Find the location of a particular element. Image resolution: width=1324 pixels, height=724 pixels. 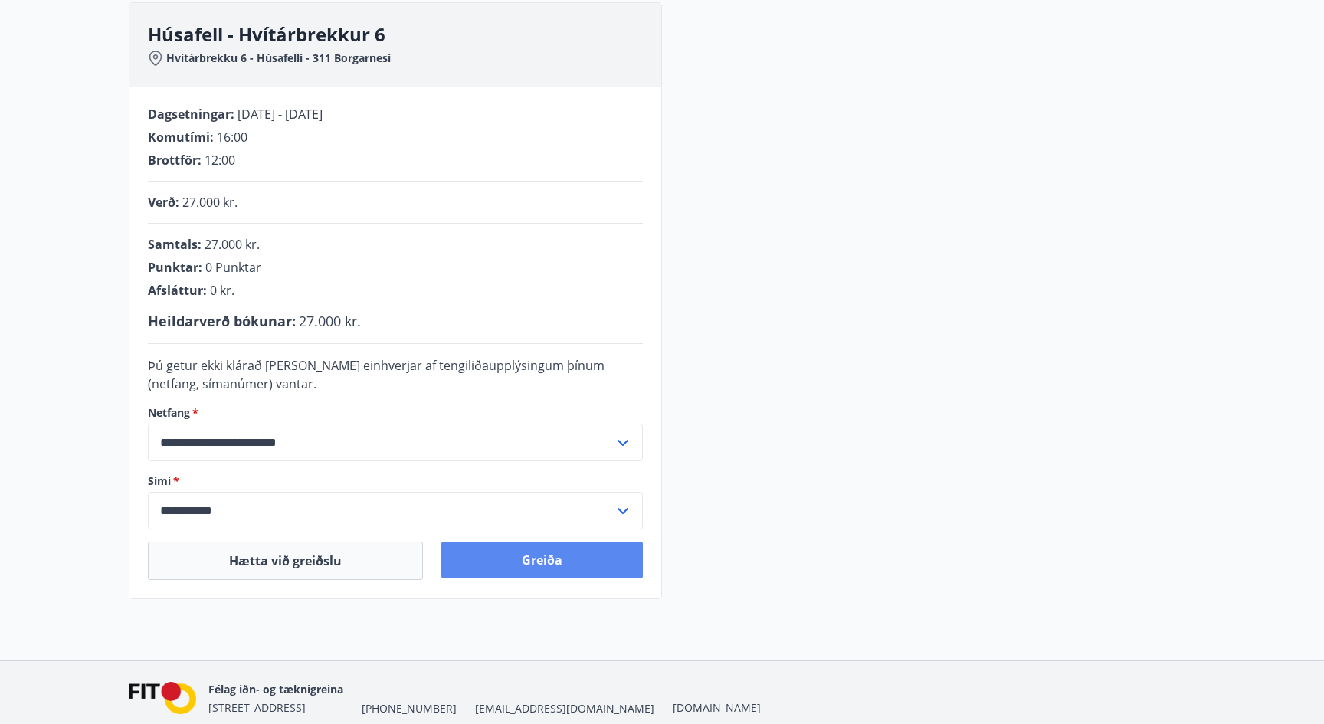

span: 0 Punktar is located at coordinates (233, 267).